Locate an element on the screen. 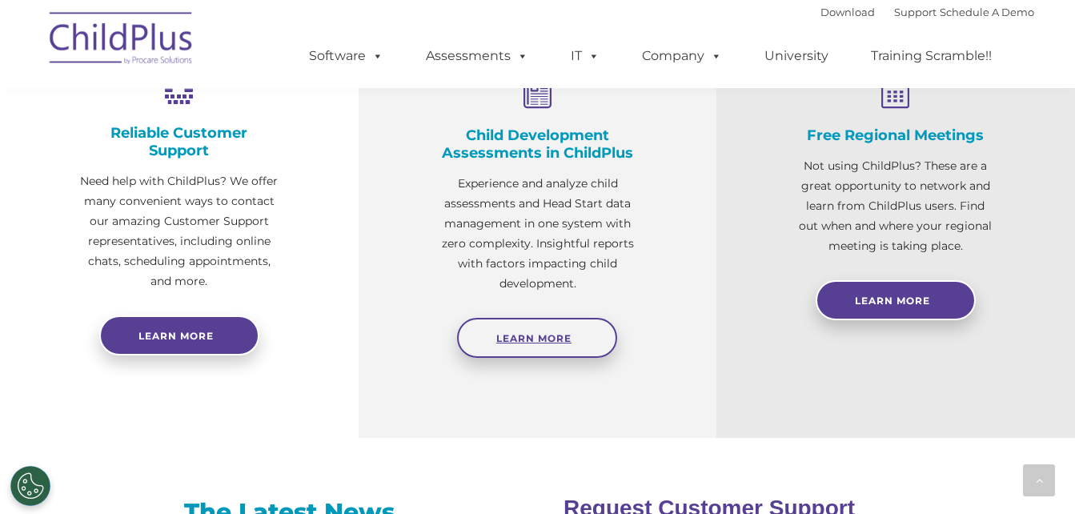 This screenshot has width=1075, height=514. a: IT is located at coordinates (585, 56).